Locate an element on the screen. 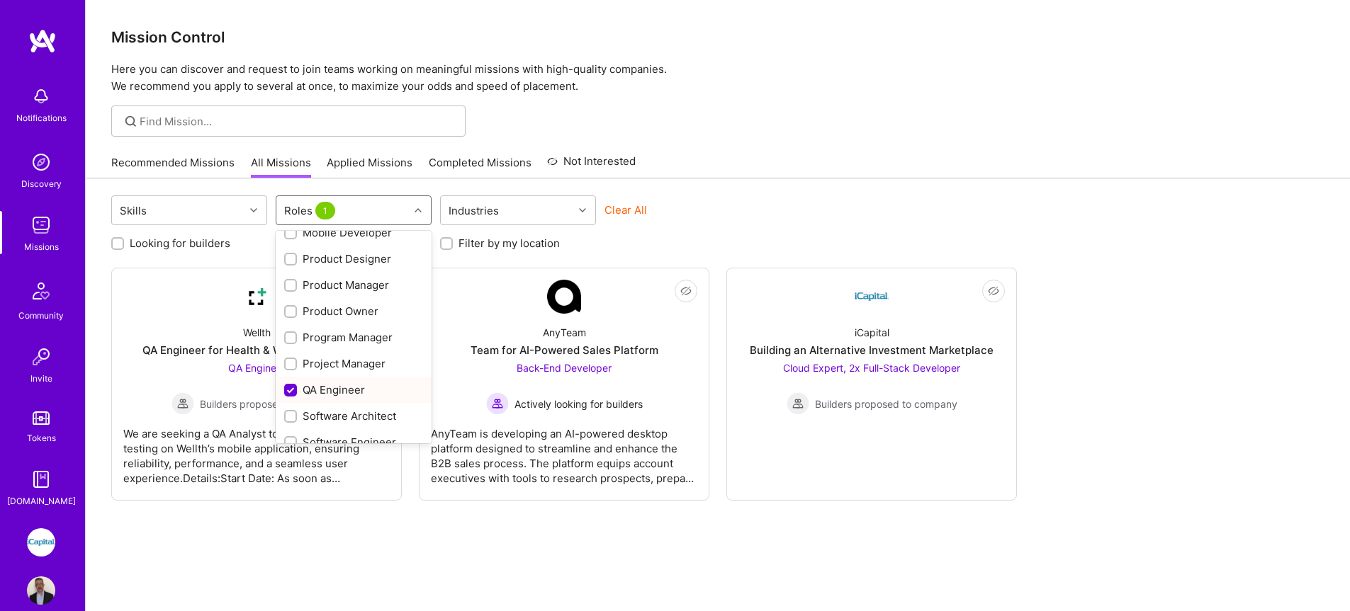 The image size is (1350, 611). div: Tokens is located at coordinates (41, 438).